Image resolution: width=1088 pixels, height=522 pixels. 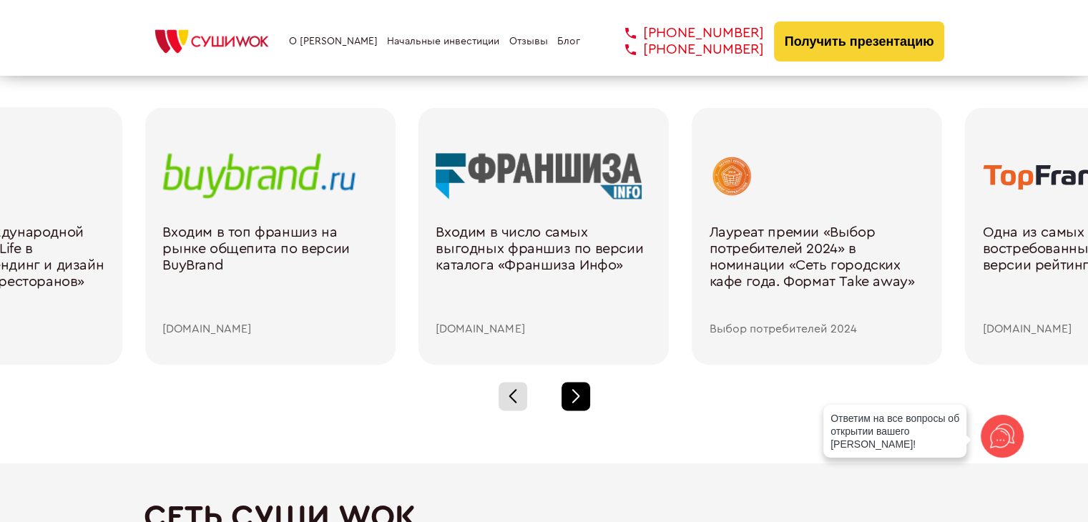 What do you see at coordinates (270, 274) in the screenshot?
I see `div: Входим в топ франшиз на рынке общепита по версии BuyBrand` at bounding box center [270, 274].